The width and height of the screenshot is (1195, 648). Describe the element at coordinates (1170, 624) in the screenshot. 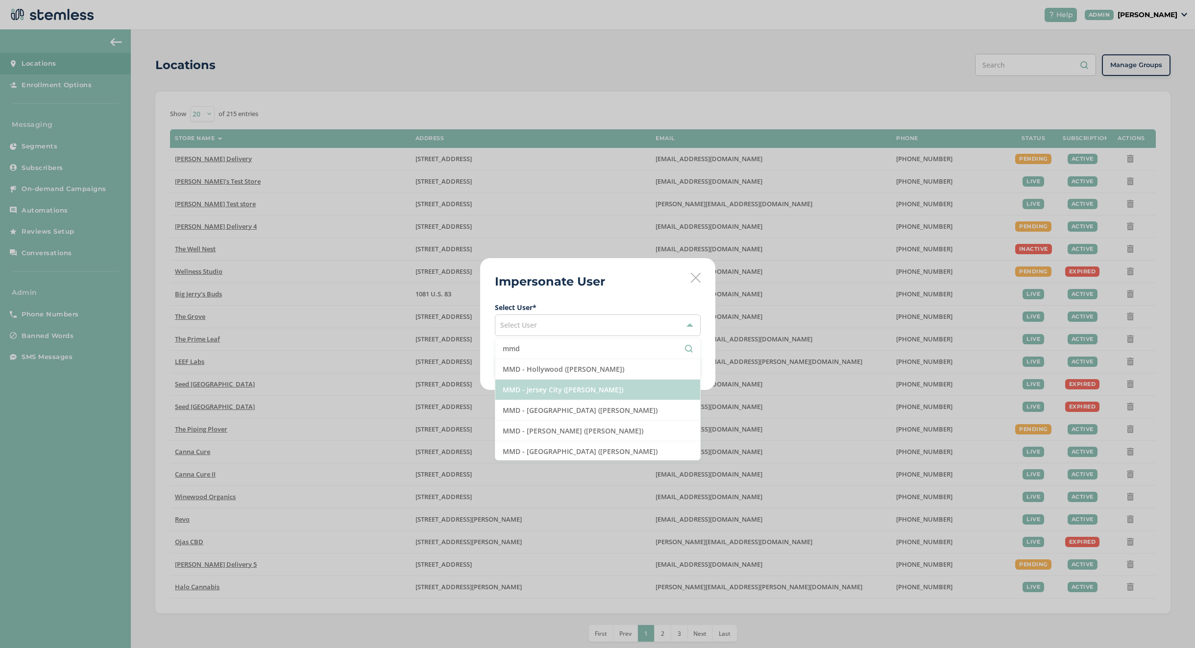

I see `div: Chat Widget` at that location.